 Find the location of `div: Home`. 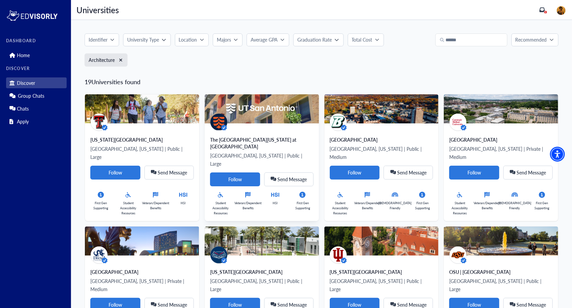

div: Home is located at coordinates (36, 55).